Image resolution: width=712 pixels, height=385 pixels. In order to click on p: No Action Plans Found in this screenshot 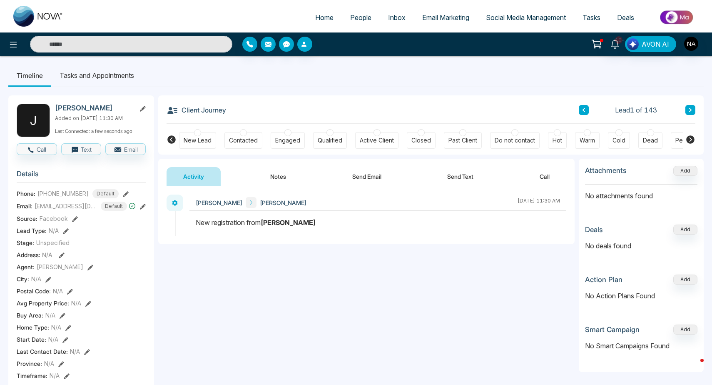, I will do `click(641, 295)`.